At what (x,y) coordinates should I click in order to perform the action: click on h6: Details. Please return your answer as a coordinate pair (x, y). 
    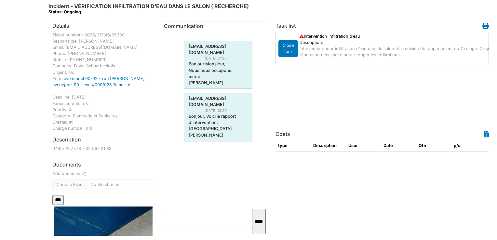
    Looking at the image, I should click on (61, 26).